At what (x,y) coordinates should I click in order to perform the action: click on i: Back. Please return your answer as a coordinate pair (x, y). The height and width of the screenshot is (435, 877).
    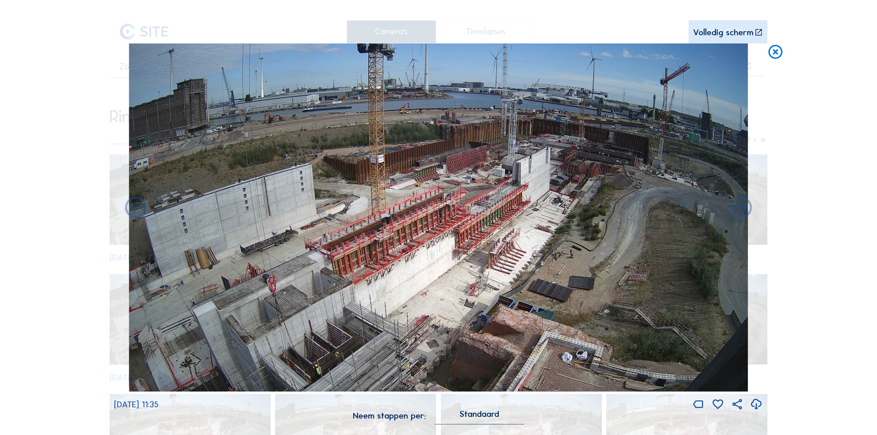
    Looking at the image, I should click on (741, 209).